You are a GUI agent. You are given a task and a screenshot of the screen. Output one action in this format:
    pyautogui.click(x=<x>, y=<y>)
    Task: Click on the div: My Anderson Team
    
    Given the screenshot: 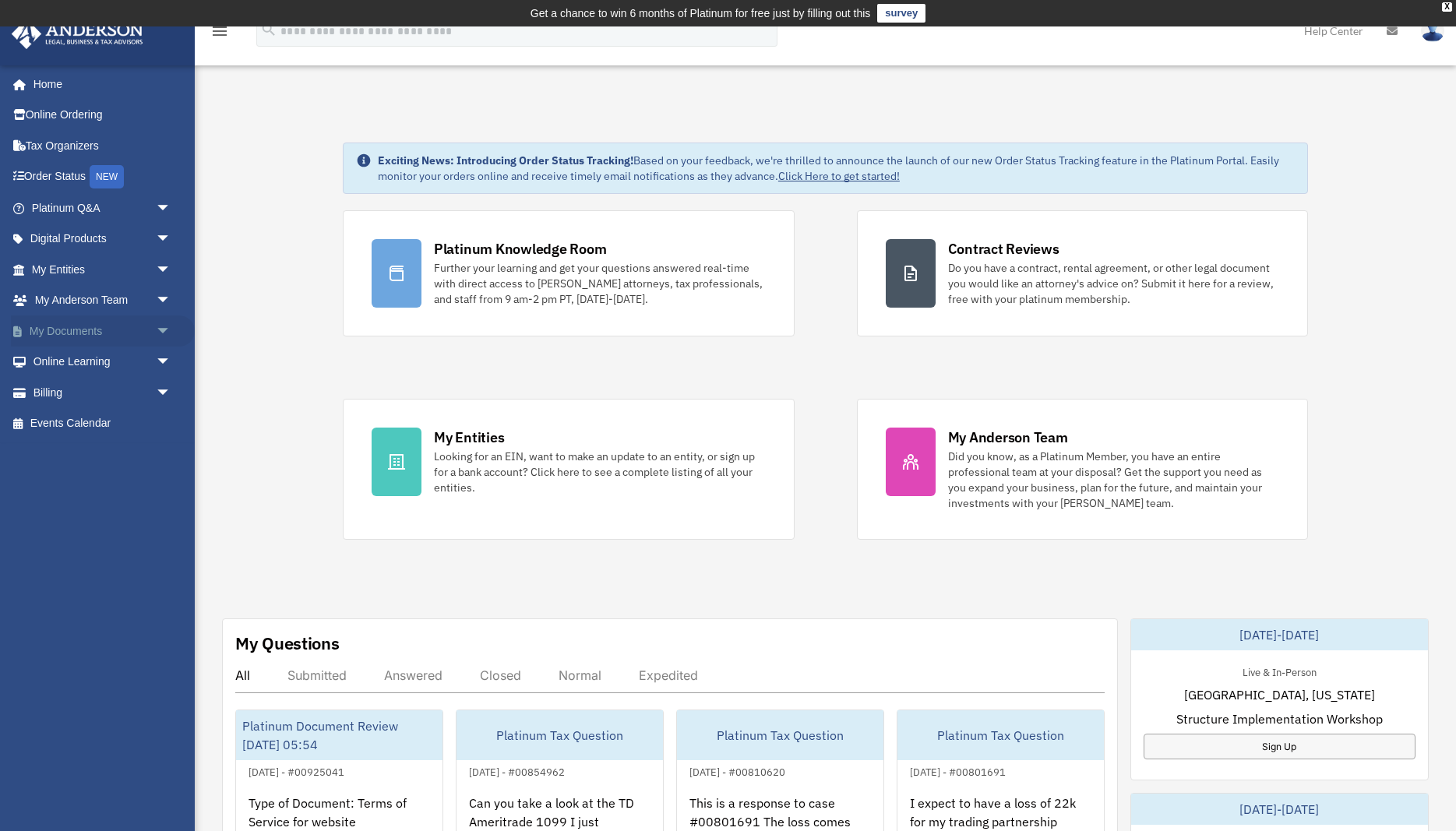 What is the action you would take?
    pyautogui.click(x=1008, y=437)
    